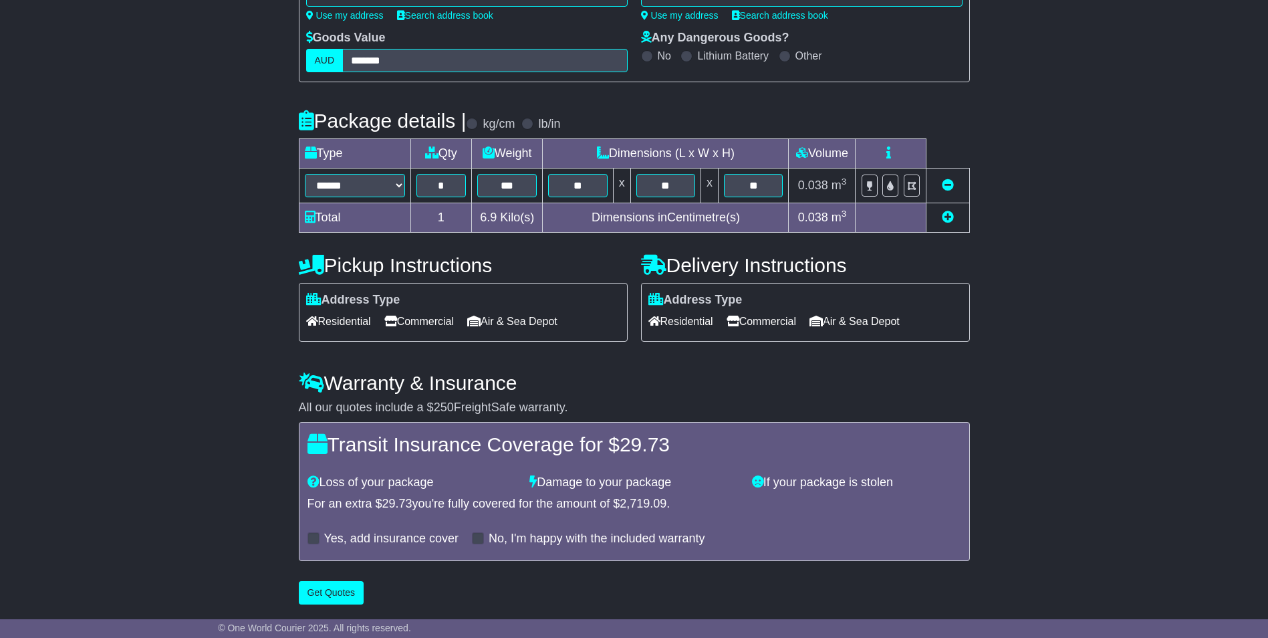 Image resolution: width=1268 pixels, height=638 pixels. I want to click on h4: Warranty & Insurance, so click(634, 382).